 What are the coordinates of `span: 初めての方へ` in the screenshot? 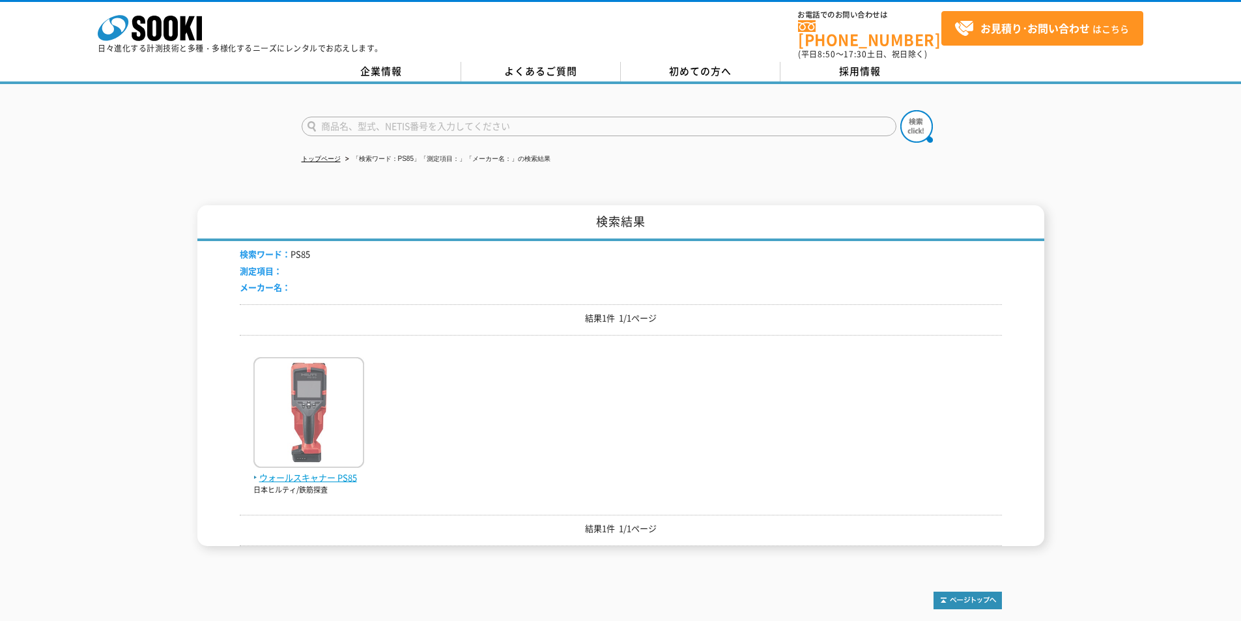 It's located at (700, 71).